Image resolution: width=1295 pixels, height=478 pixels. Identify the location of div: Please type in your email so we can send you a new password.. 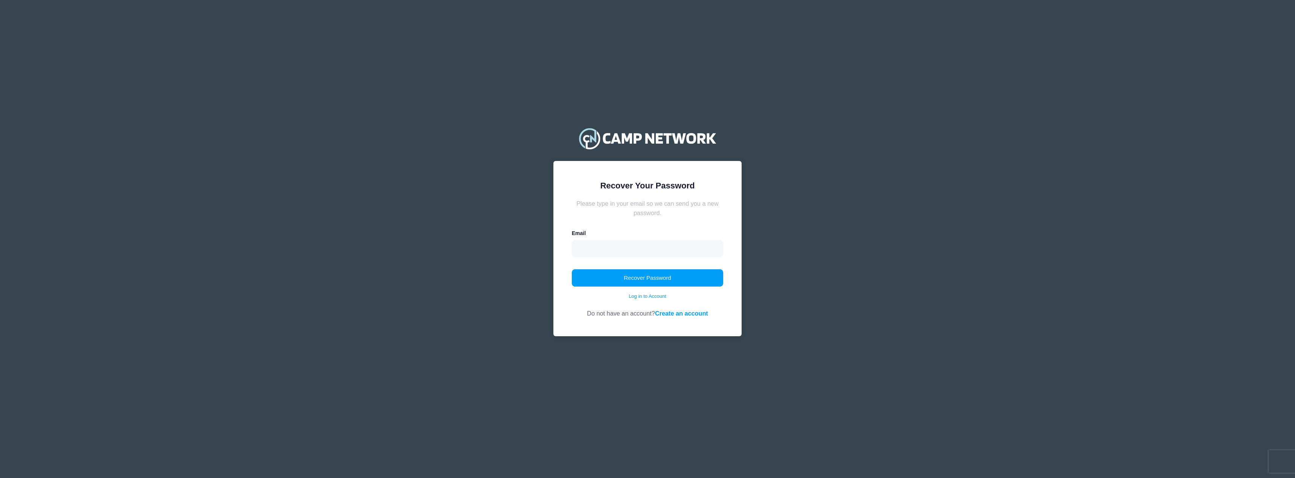
(647, 208).